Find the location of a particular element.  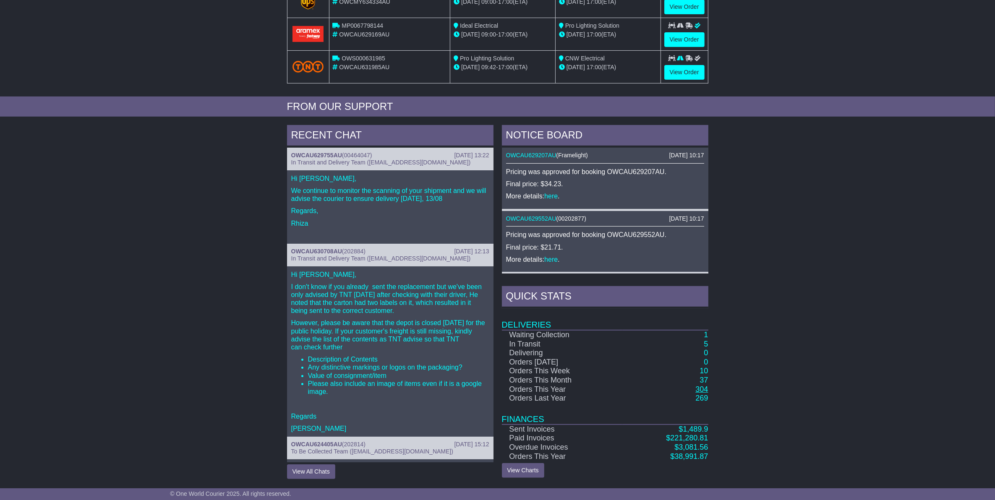

span: 202814 is located at coordinates (354, 444).